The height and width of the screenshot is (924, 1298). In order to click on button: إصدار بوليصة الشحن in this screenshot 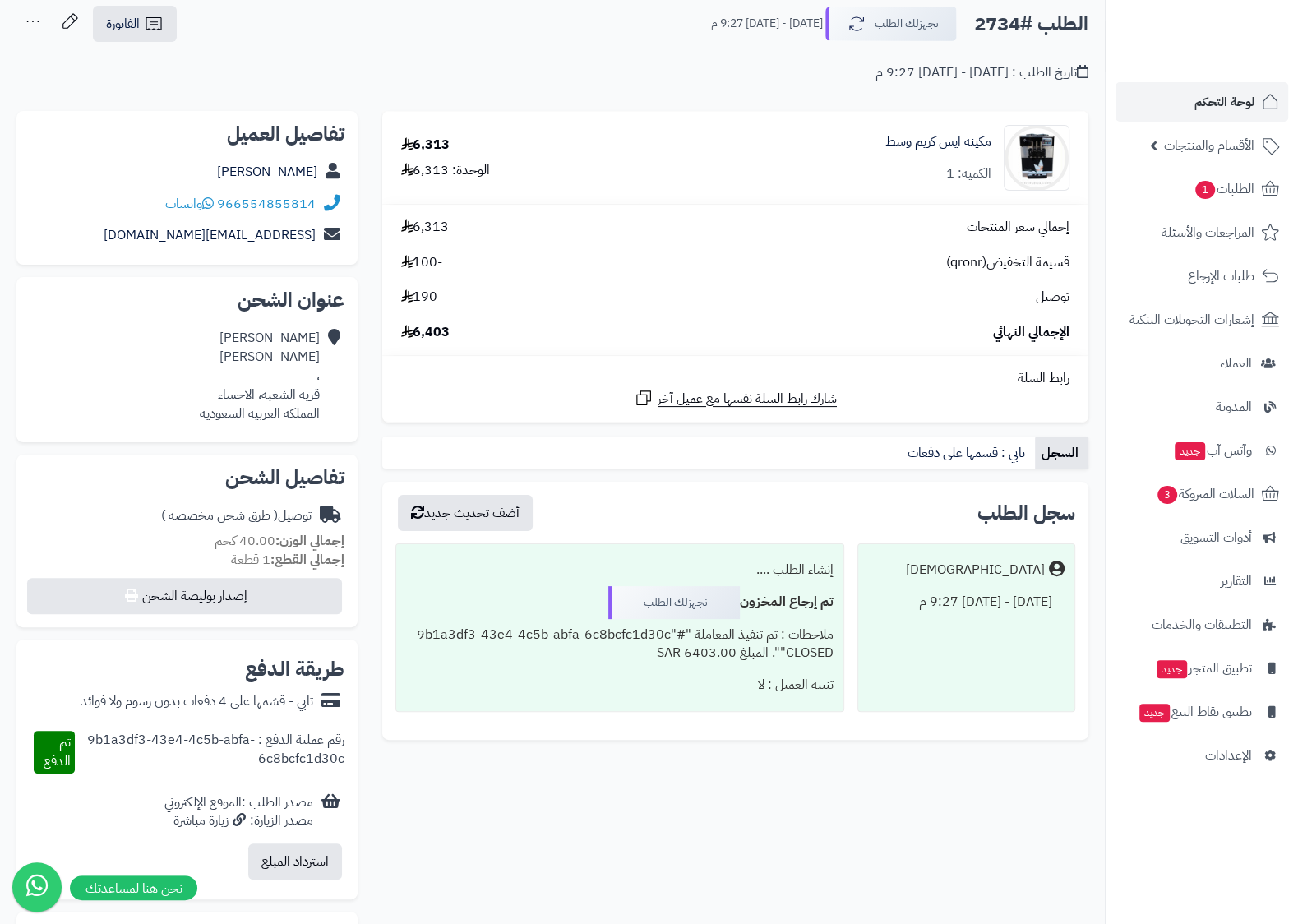, I will do `click(184, 596)`.